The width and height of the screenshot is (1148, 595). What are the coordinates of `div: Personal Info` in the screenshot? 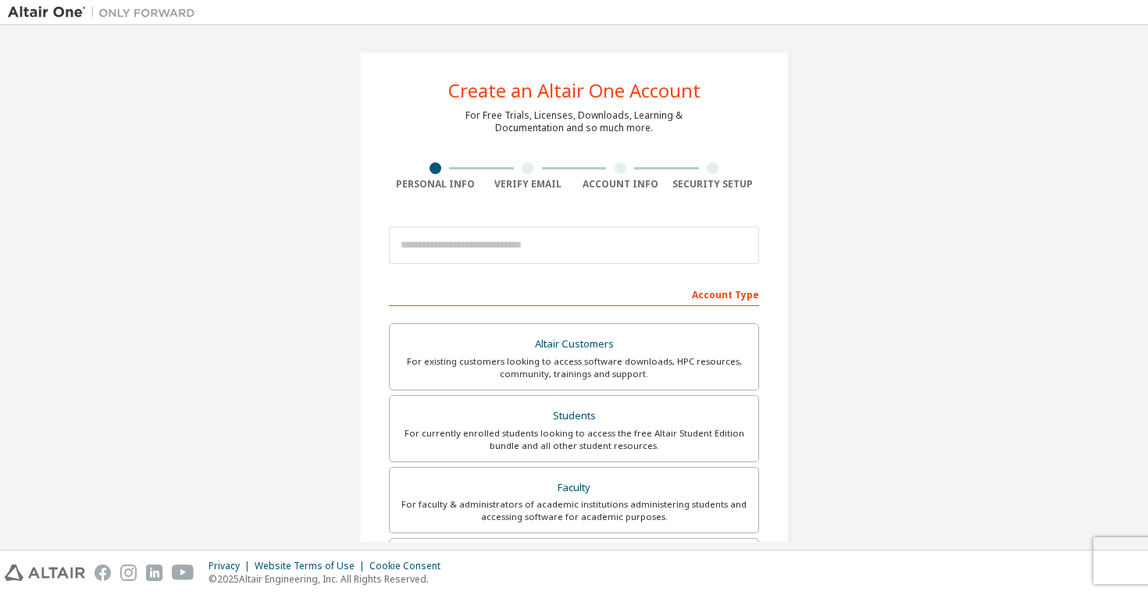 It's located at (435, 184).